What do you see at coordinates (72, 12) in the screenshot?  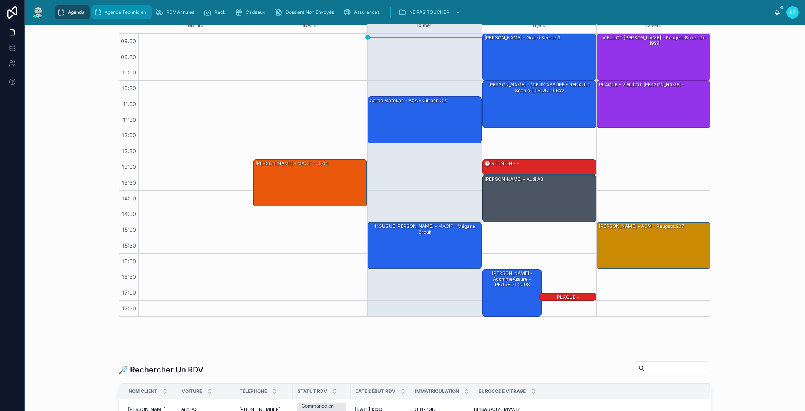 I see `a: Agenda` at bounding box center [72, 12].